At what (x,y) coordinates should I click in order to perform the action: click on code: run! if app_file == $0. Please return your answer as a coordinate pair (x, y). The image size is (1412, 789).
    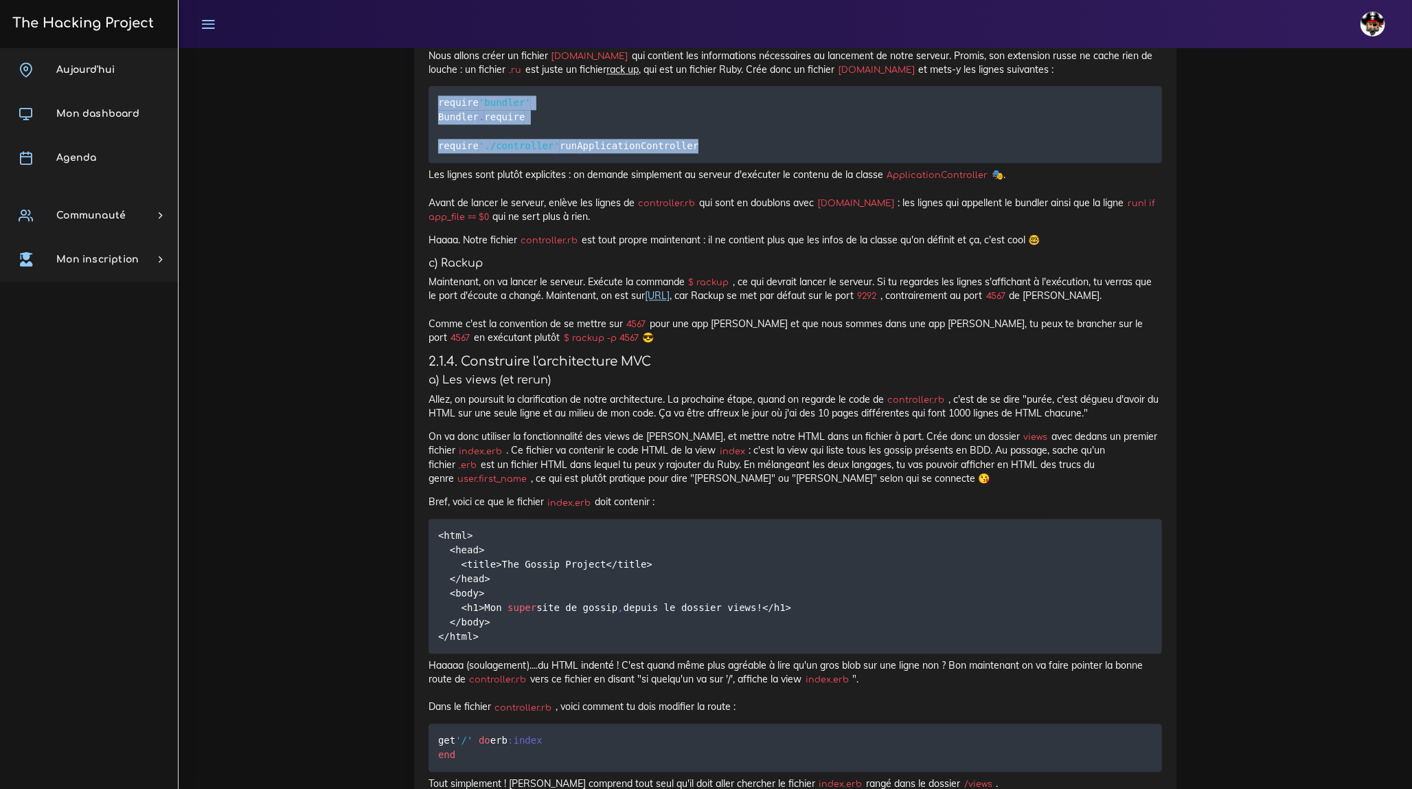
    Looking at the image, I should click on (792, 210).